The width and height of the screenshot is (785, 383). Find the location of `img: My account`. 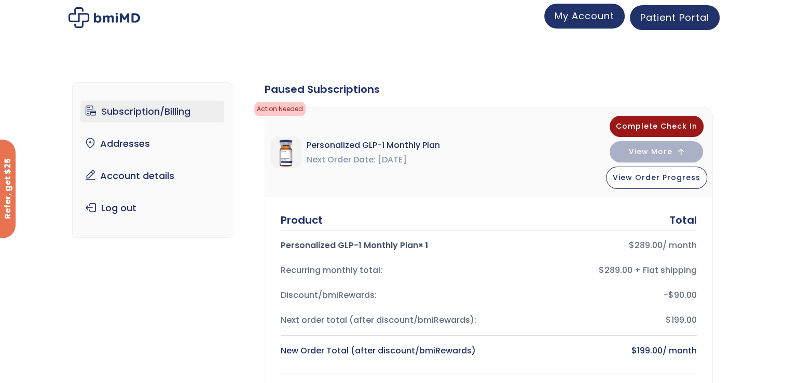

img: My account is located at coordinates (104, 18).